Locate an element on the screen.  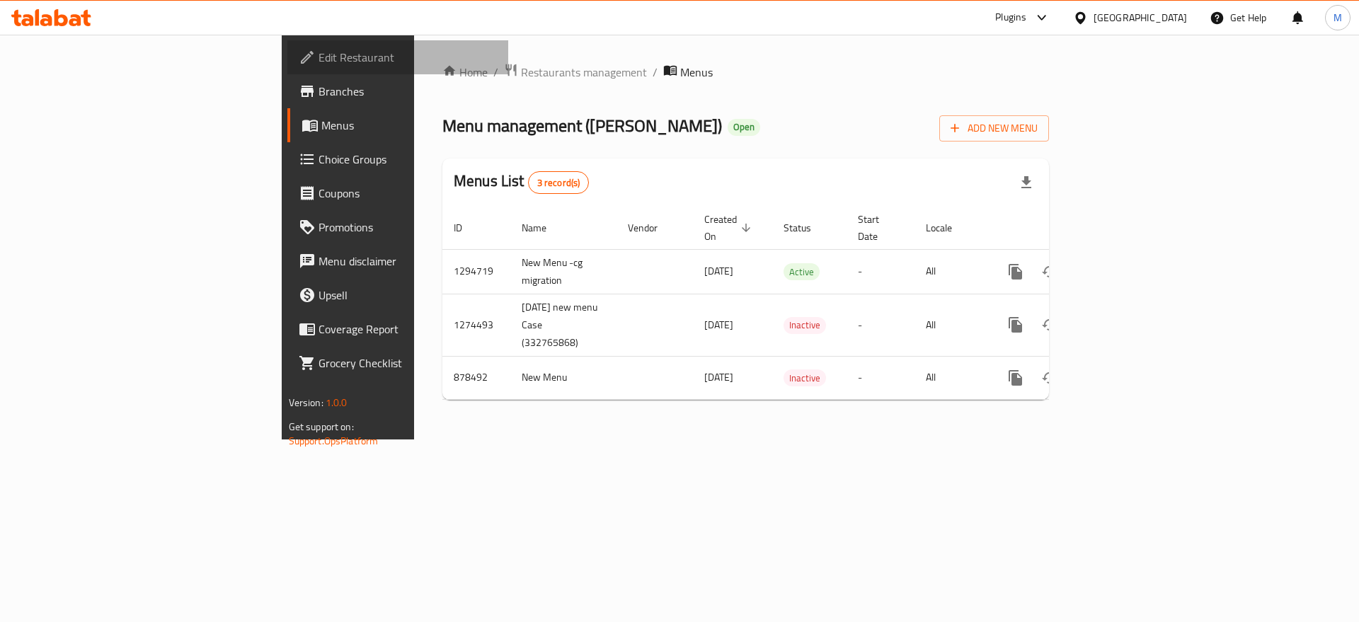
table: enhanced table is located at coordinates (794, 303).